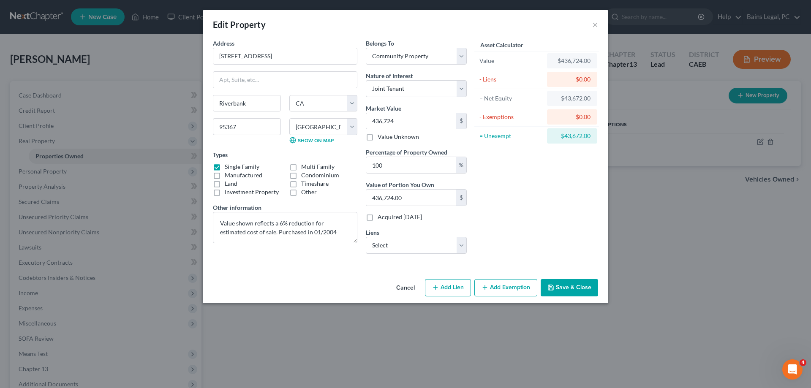  I want to click on label: Other, so click(309, 192).